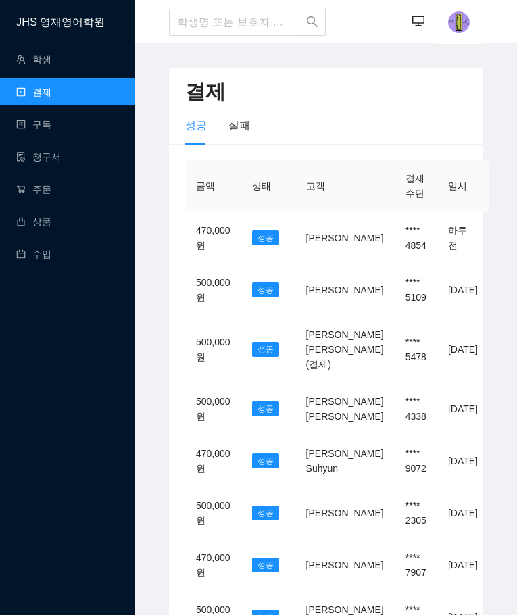 The image size is (517, 615). Describe the element at coordinates (34, 92) in the screenshot. I see `a: wallet결제` at that location.